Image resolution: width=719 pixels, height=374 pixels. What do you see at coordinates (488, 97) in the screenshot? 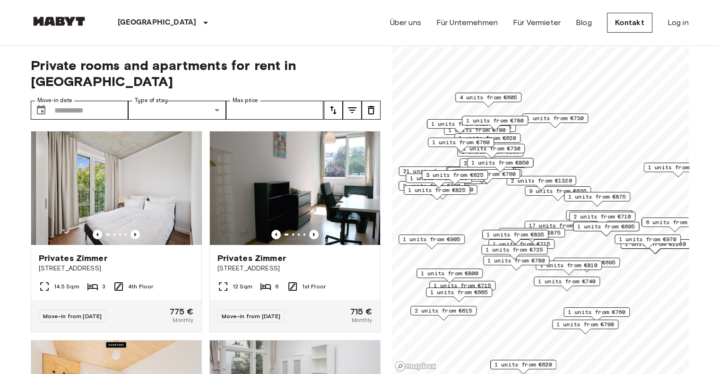
I see `span: 4 units from €605` at bounding box center [488, 97].